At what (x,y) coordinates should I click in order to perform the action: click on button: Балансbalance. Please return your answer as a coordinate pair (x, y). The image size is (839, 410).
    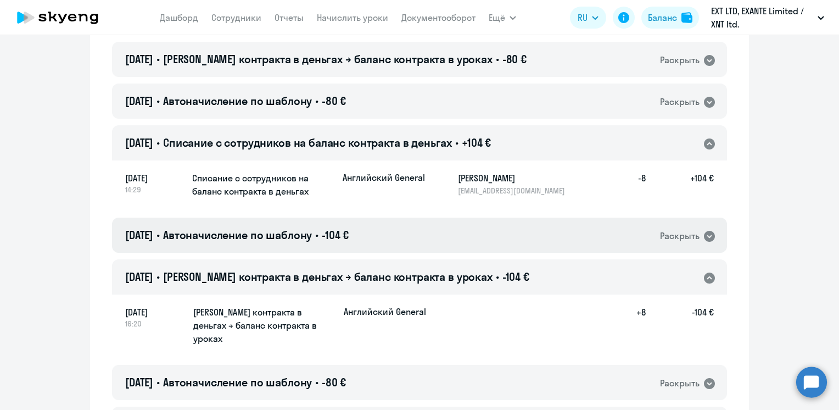
    Looking at the image, I should click on (670, 18).